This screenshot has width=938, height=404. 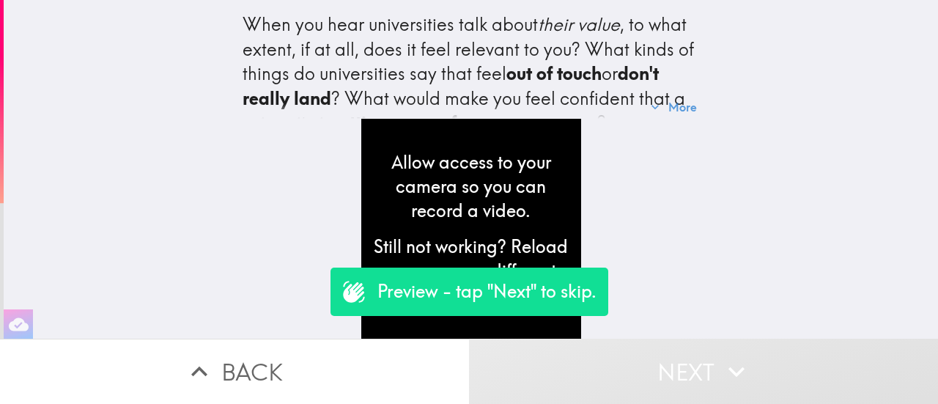 What do you see at coordinates (453, 86) in the screenshot?
I see `b: don't really land` at bounding box center [453, 86].